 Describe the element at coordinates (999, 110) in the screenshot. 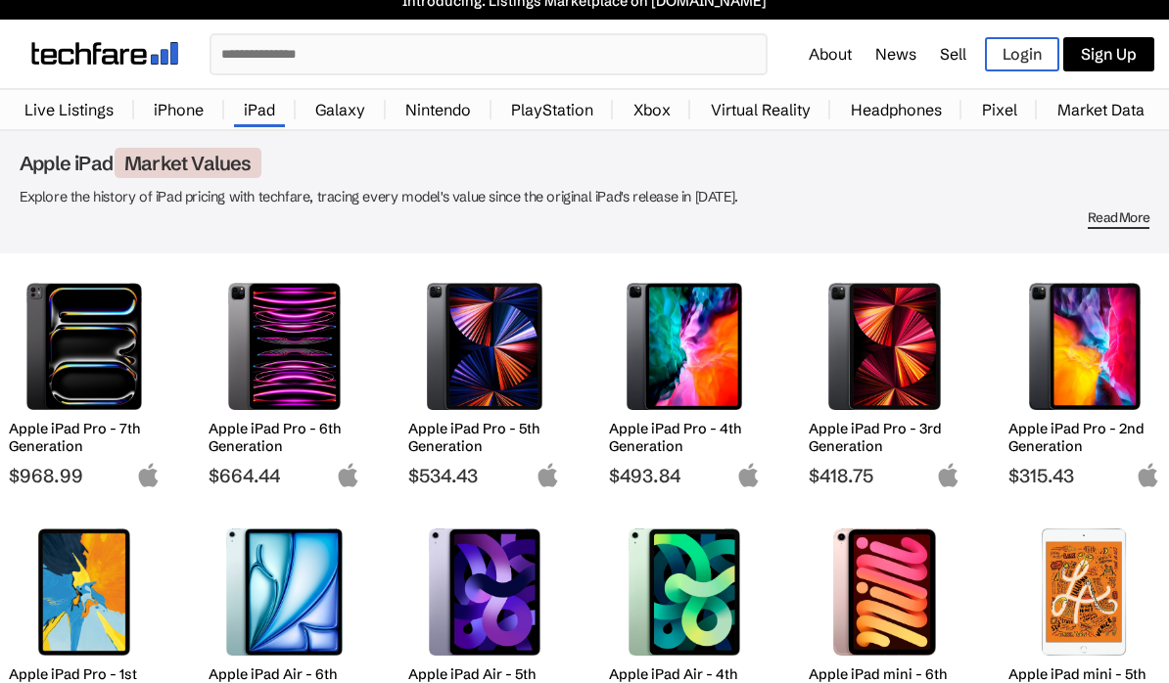

I see `a: Pixel` at that location.